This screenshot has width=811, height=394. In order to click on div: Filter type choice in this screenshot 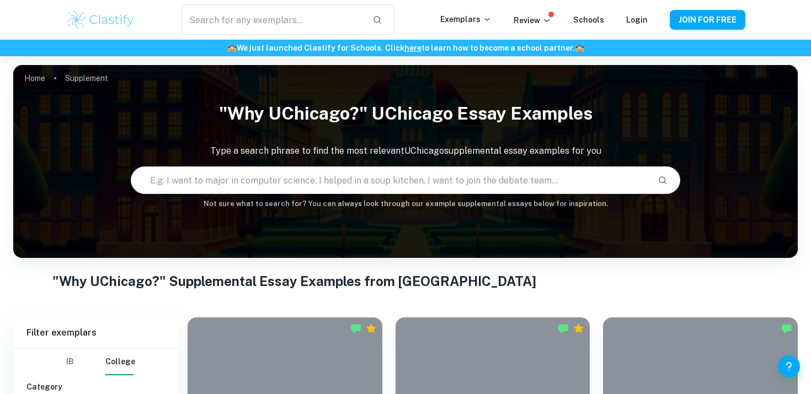, I will do `click(96, 362)`.